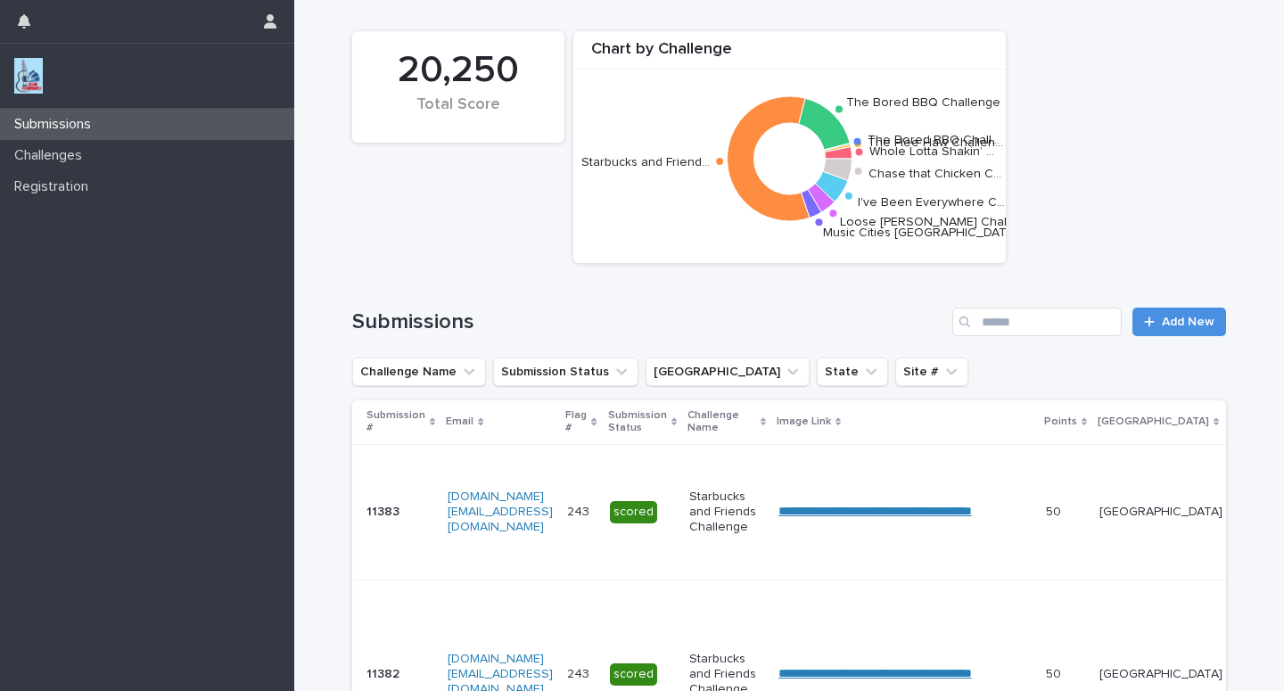  I want to click on text: Starbucks and Friend…, so click(646, 162).